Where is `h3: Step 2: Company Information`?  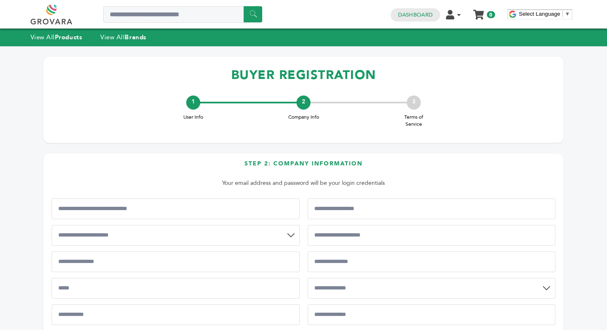
h3: Step 2: Company Information is located at coordinates (304, 166).